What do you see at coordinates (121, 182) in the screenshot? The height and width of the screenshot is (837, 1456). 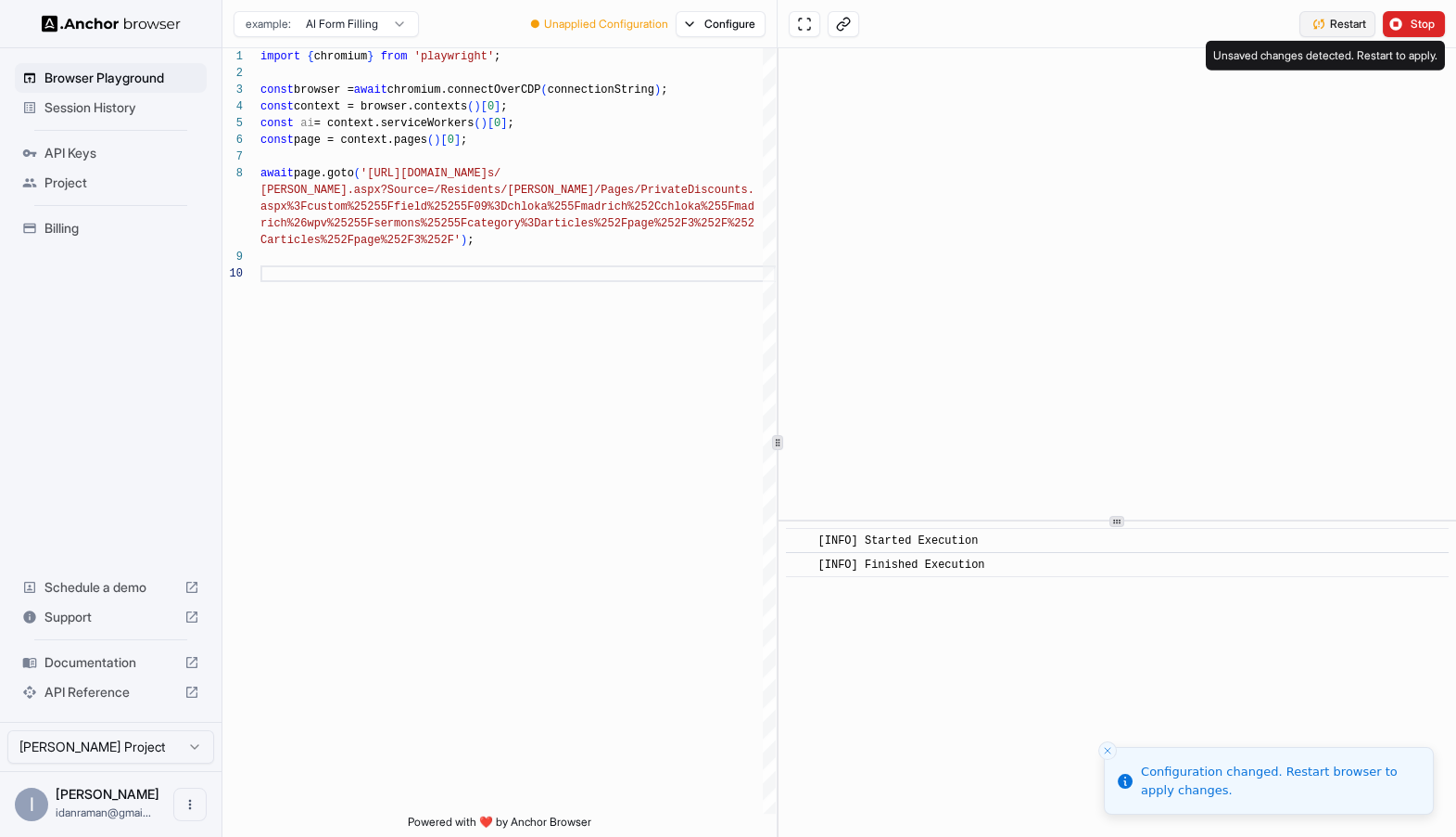 I see `span: Project` at bounding box center [121, 182].